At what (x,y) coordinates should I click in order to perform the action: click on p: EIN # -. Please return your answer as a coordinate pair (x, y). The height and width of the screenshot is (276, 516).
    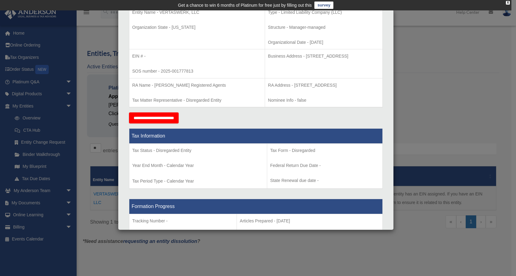
    Looking at the image, I should click on (197, 56).